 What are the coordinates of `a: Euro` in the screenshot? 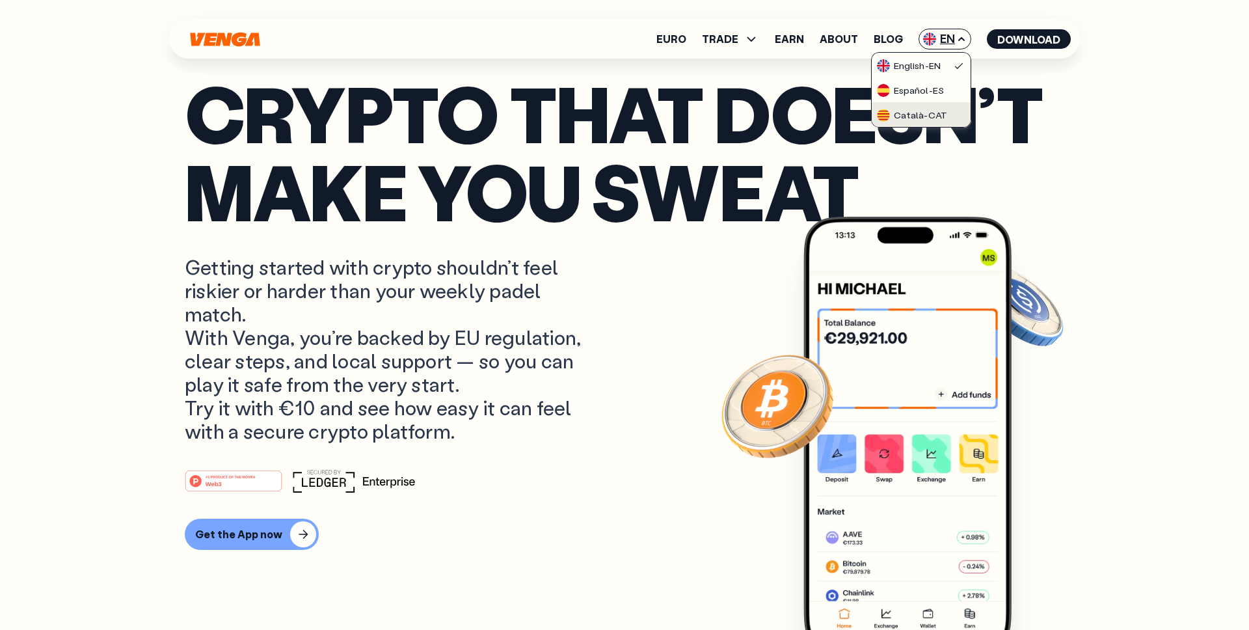 It's located at (671, 39).